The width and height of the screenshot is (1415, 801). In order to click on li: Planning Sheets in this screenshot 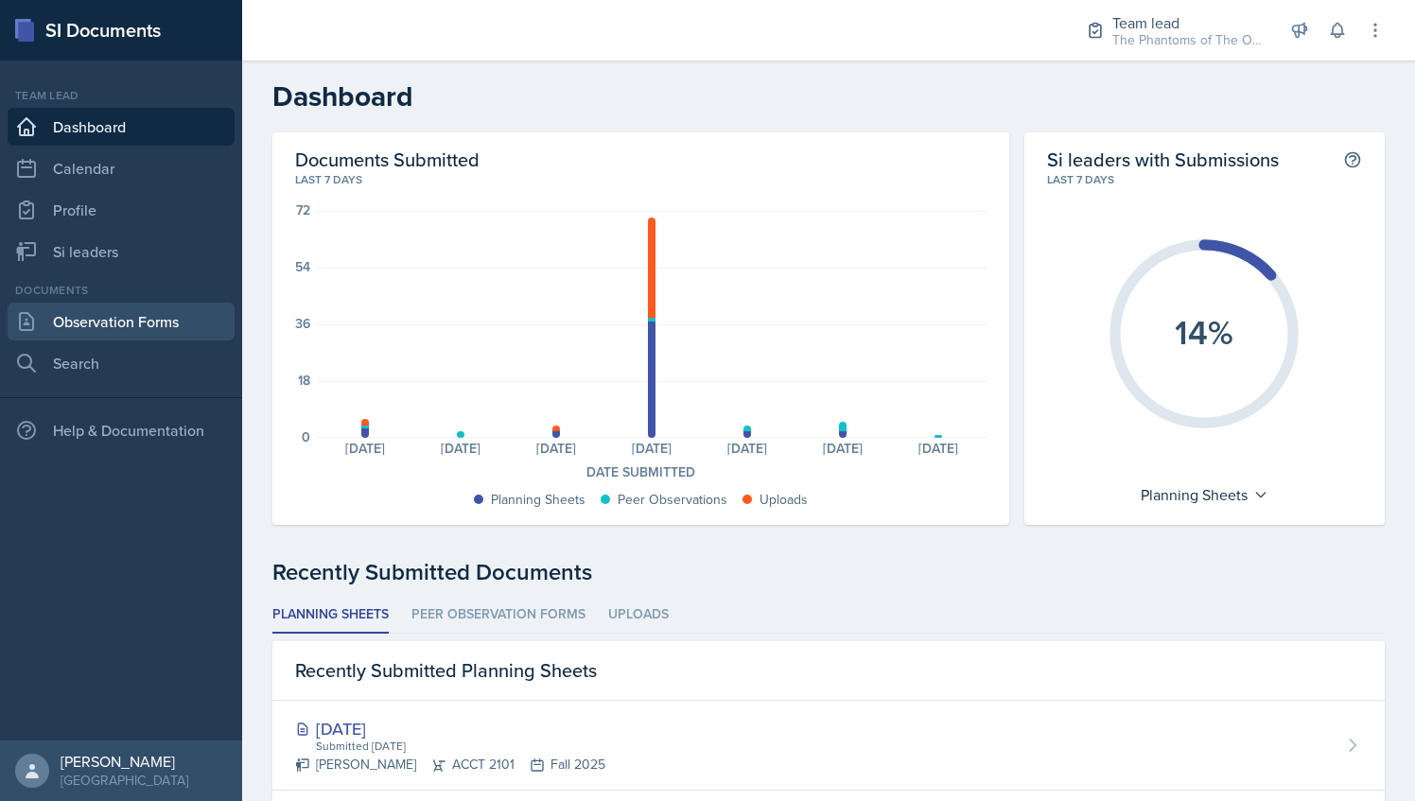, I will do `click(330, 615)`.